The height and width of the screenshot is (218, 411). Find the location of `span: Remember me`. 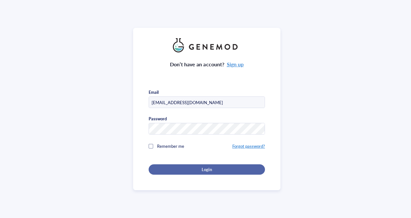

span: Remember me is located at coordinates (170, 146).